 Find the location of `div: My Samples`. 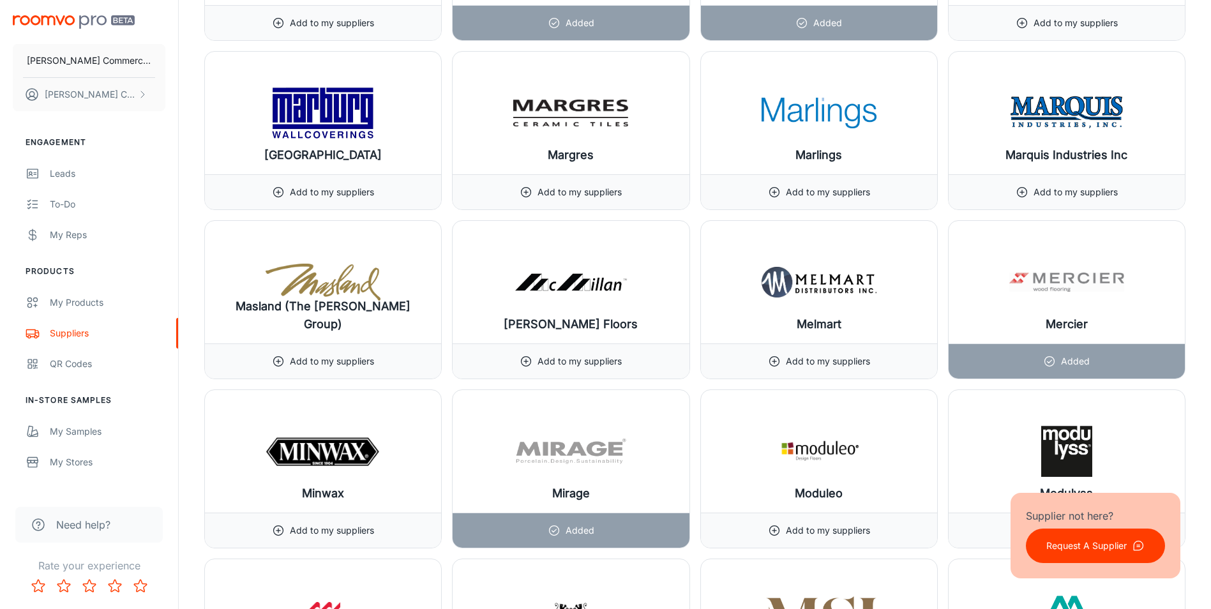

div: My Samples is located at coordinates (107, 432).